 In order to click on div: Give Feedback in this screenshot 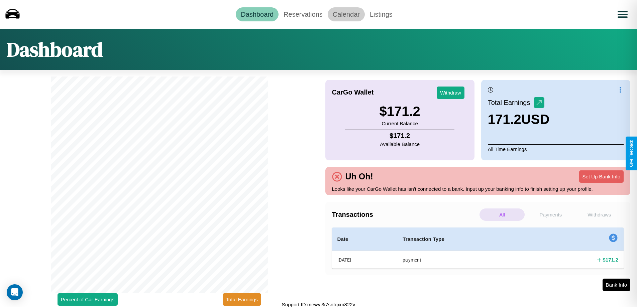, I will do `click(631, 153)`.